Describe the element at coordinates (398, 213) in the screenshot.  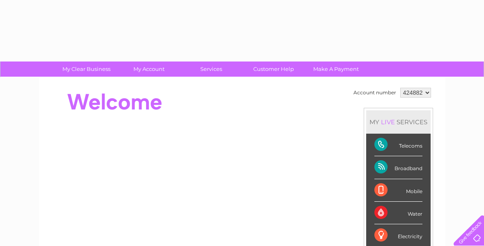
I see `div: Water` at that location.